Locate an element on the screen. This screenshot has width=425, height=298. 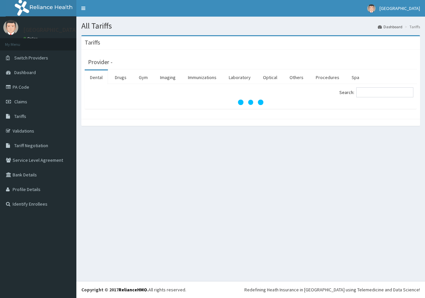
label: Search: is located at coordinates (376, 92).